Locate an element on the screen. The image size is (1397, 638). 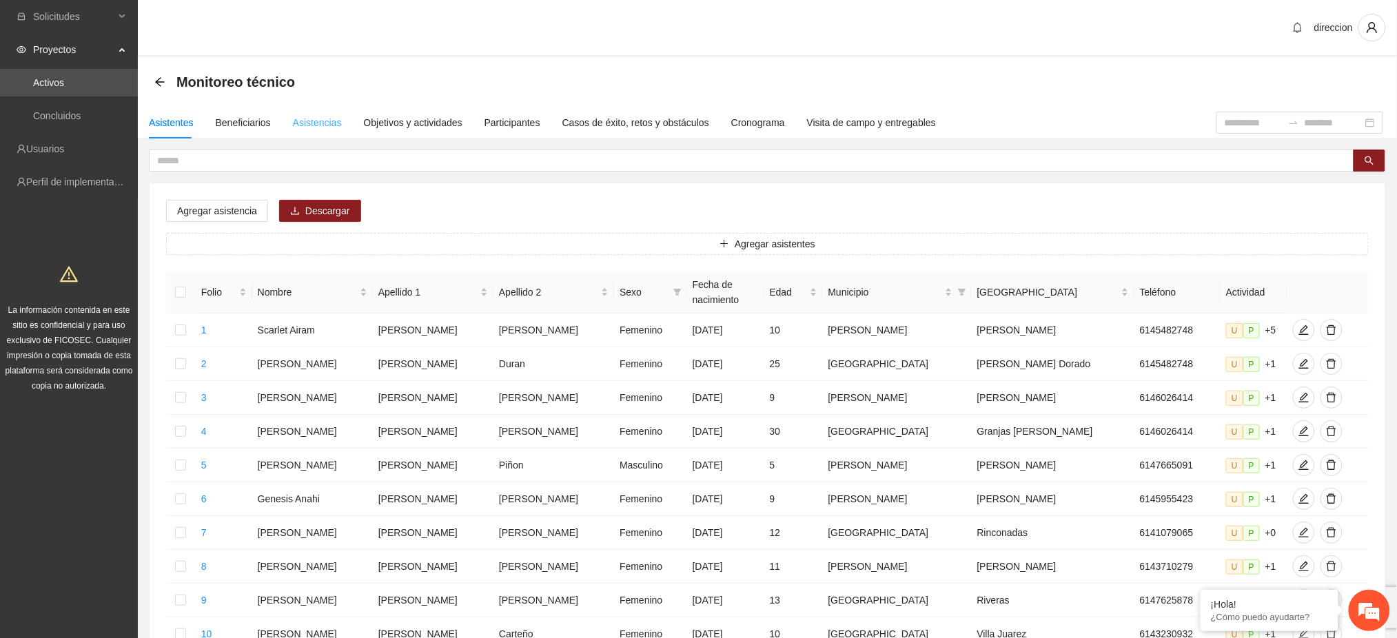
td: Duran is located at coordinates (553, 364).